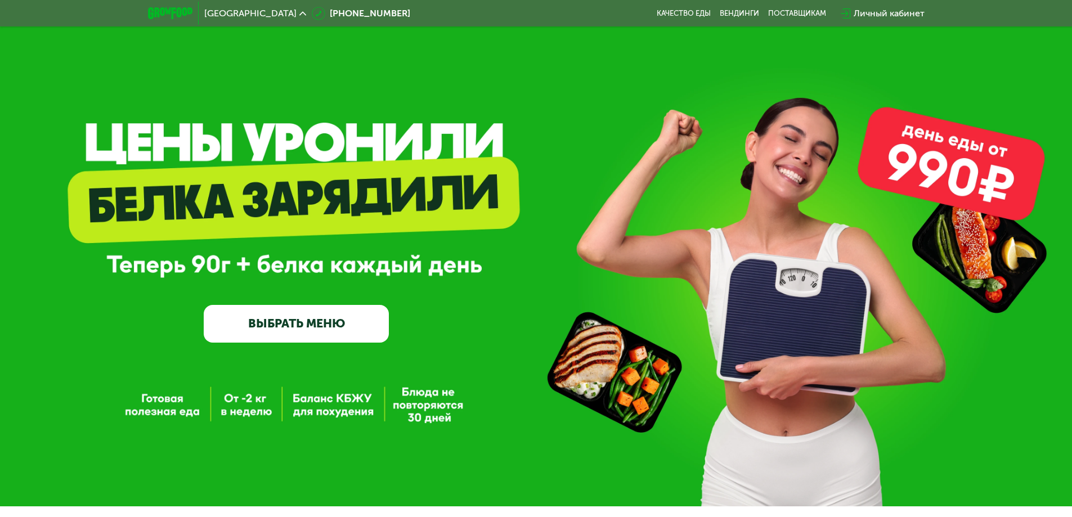 The image size is (1072, 517). Describe the element at coordinates (296, 324) in the screenshot. I see `a: ВЫБРАТЬ МЕНЮ` at that location.